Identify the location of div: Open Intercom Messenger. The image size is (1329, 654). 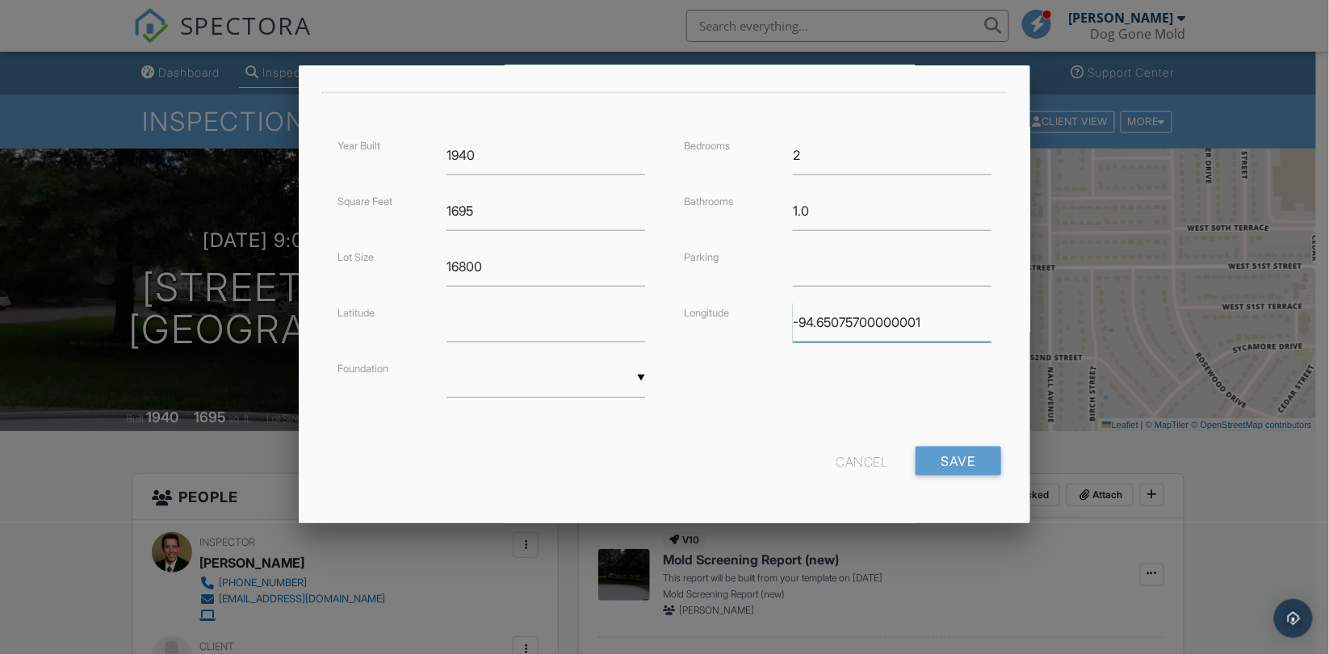
(1294, 619).